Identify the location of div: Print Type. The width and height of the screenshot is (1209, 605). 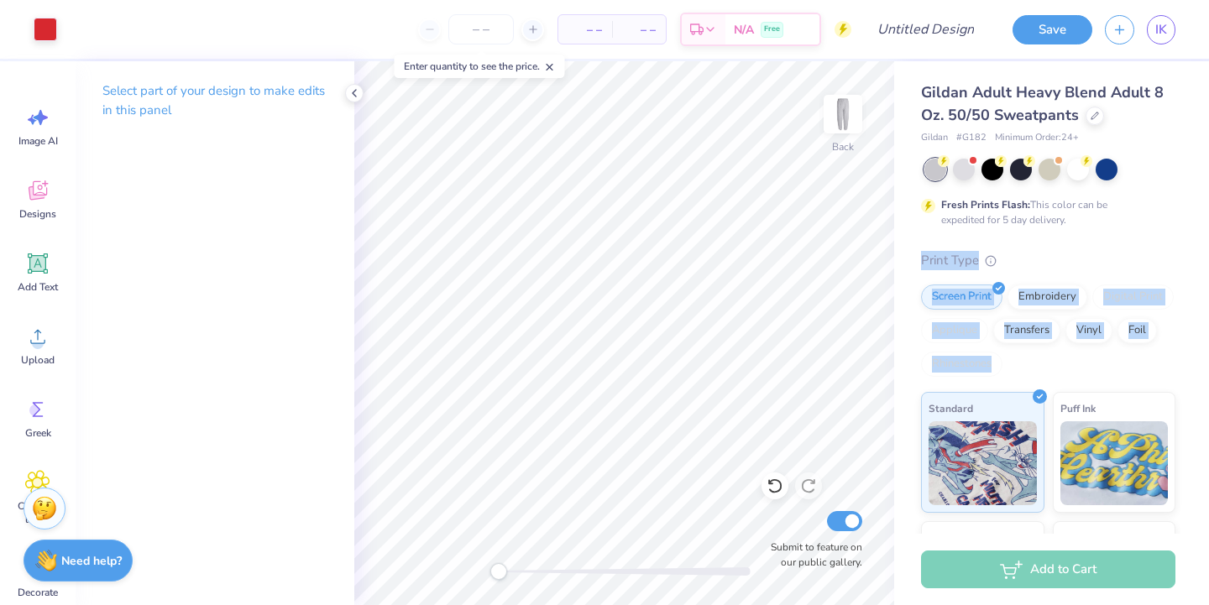
(1047, 260).